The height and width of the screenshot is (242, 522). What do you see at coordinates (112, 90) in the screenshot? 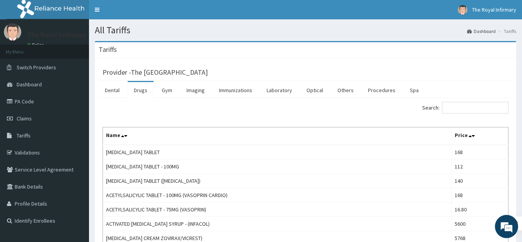
I see `a: Dental` at bounding box center [112, 90].